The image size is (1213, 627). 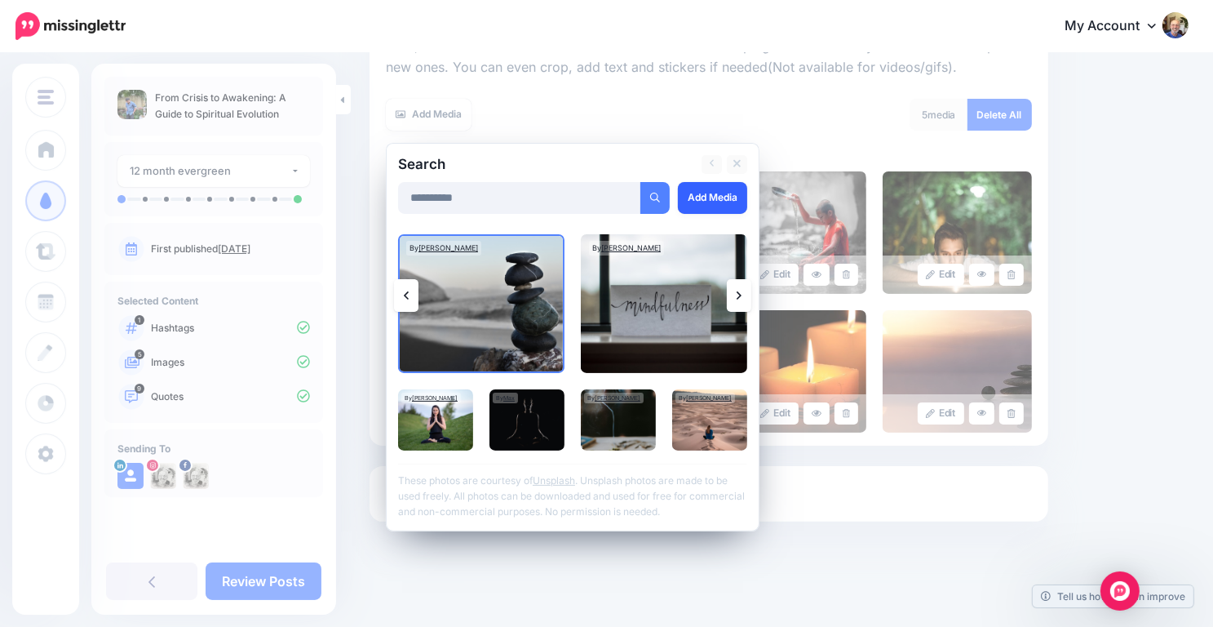 I want to click on p: Images, so click(x=230, y=362).